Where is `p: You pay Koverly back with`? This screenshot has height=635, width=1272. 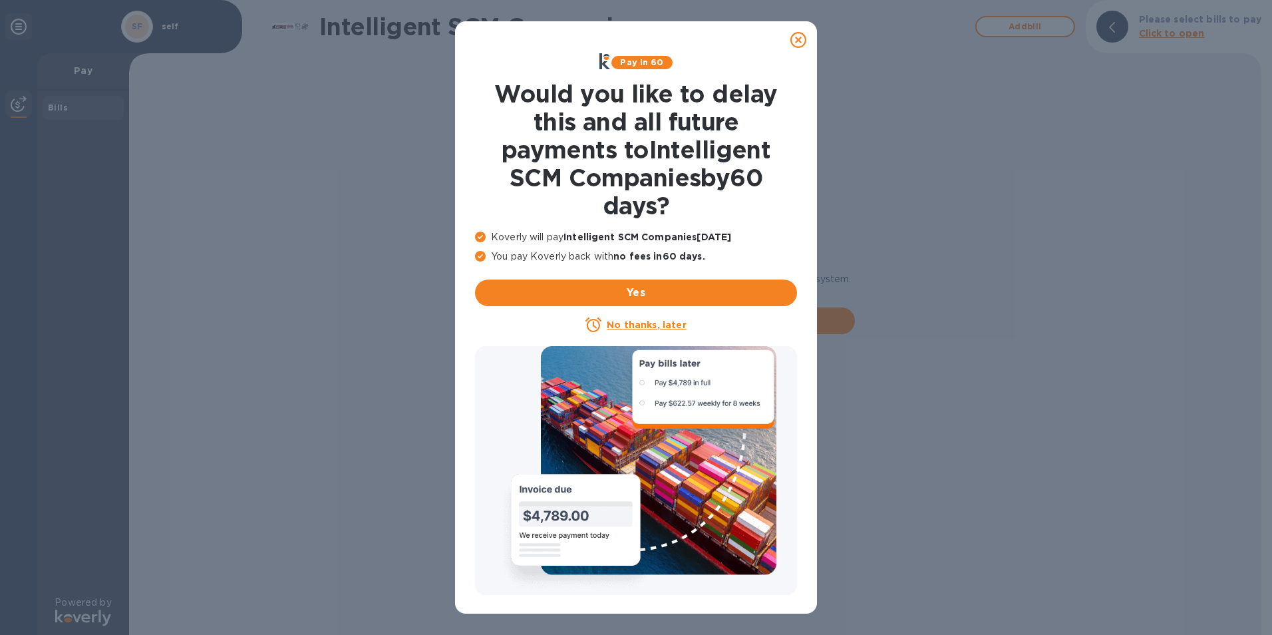 p: You pay Koverly back with is located at coordinates (636, 256).